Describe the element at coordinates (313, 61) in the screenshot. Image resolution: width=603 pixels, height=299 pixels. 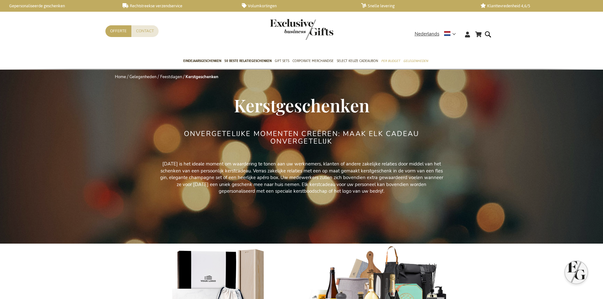
I see `span: Corporate Merchandise` at that location.